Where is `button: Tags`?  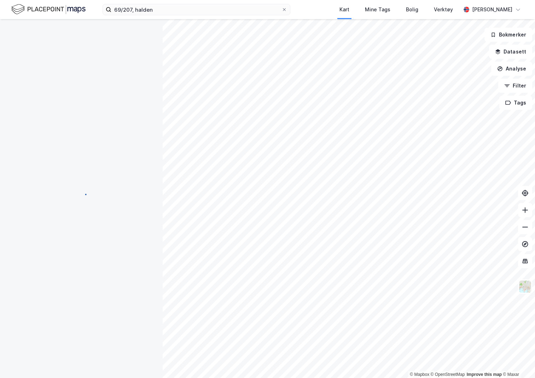 button: Tags is located at coordinates (516, 103).